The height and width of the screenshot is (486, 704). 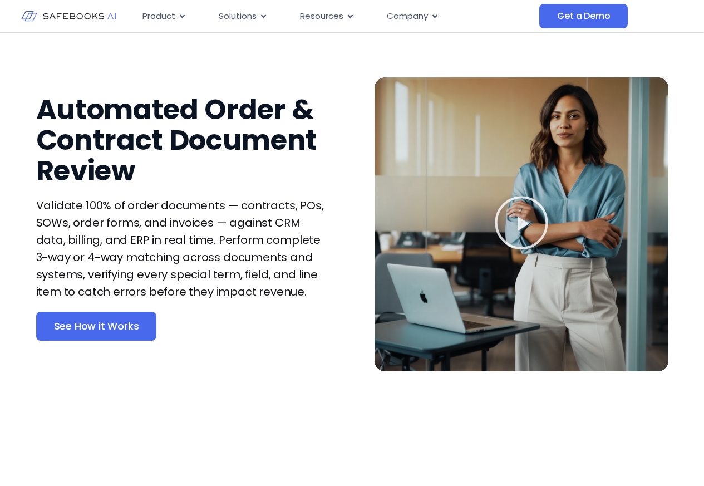 I want to click on span: See How it Works, so click(x=96, y=326).